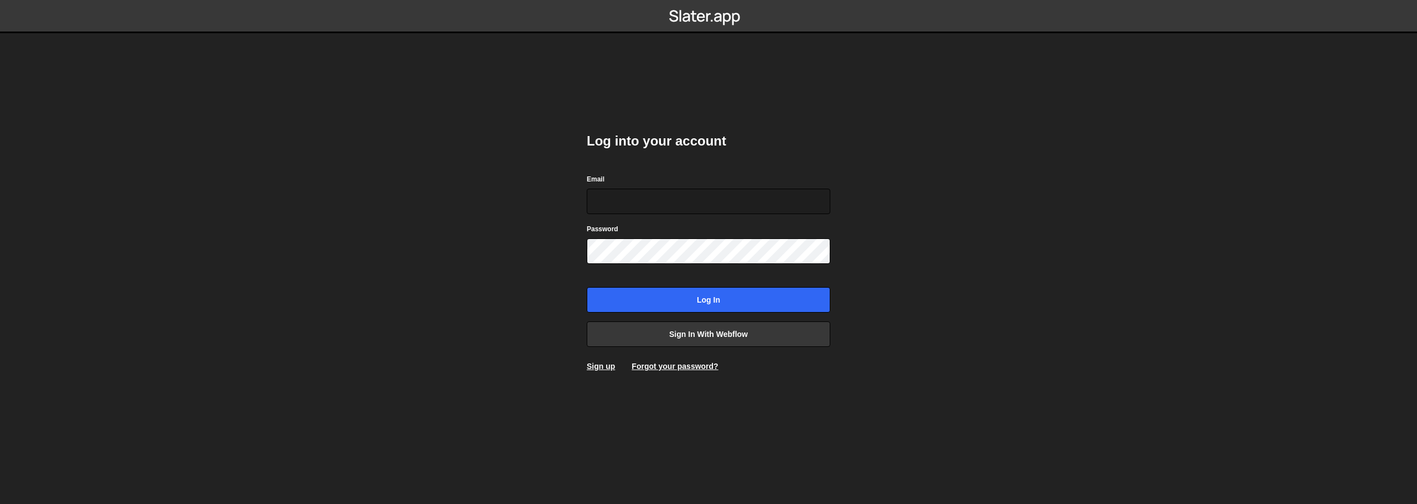 Image resolution: width=1417 pixels, height=504 pixels. What do you see at coordinates (708, 334) in the screenshot?
I see `a: Sign in with Webflow` at bounding box center [708, 334].